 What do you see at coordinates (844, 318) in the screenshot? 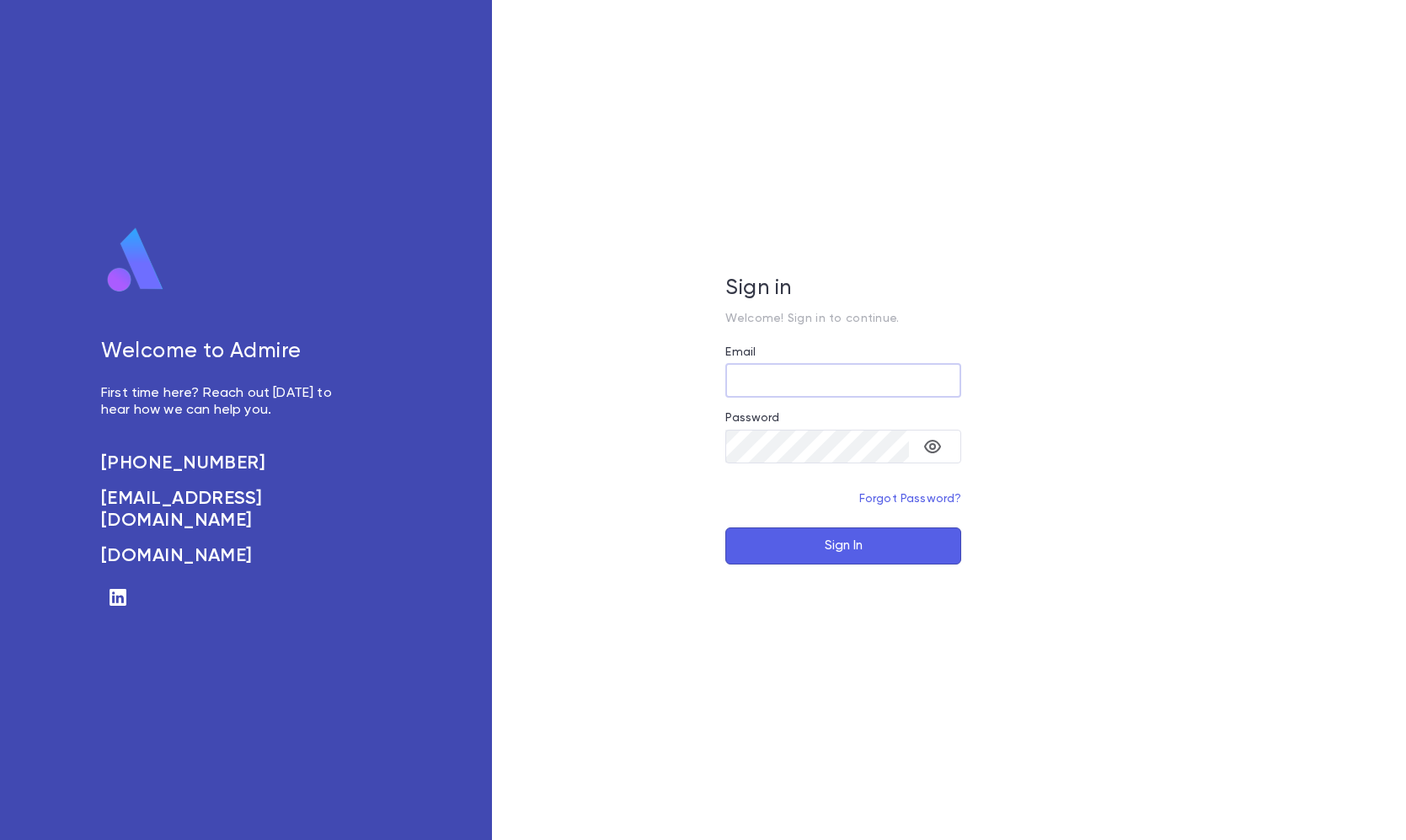
I see `p: Welcome! Sign in to continue.` at bounding box center [844, 318].